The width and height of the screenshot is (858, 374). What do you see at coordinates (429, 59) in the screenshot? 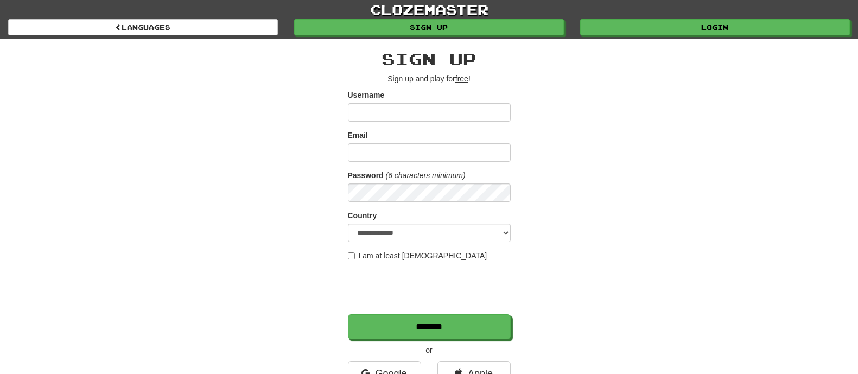
I see `h2: Sign up` at bounding box center [429, 59].